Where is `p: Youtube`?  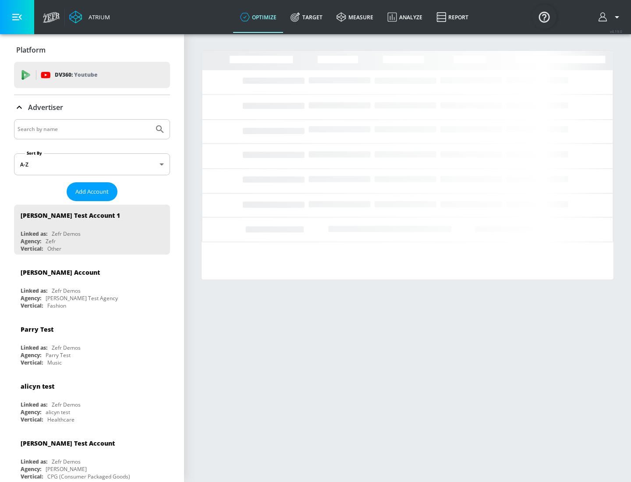
p: Youtube is located at coordinates (85, 75).